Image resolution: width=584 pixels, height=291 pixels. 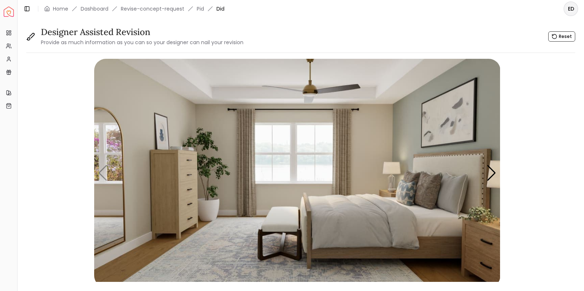 What do you see at coordinates (571, 9) in the screenshot?
I see `button: ED` at bounding box center [571, 9].